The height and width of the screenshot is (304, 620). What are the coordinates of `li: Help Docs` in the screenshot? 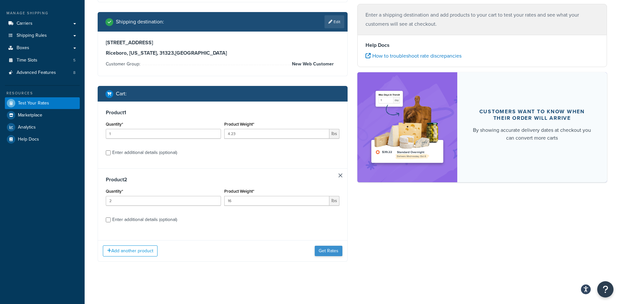 It's located at (42, 139).